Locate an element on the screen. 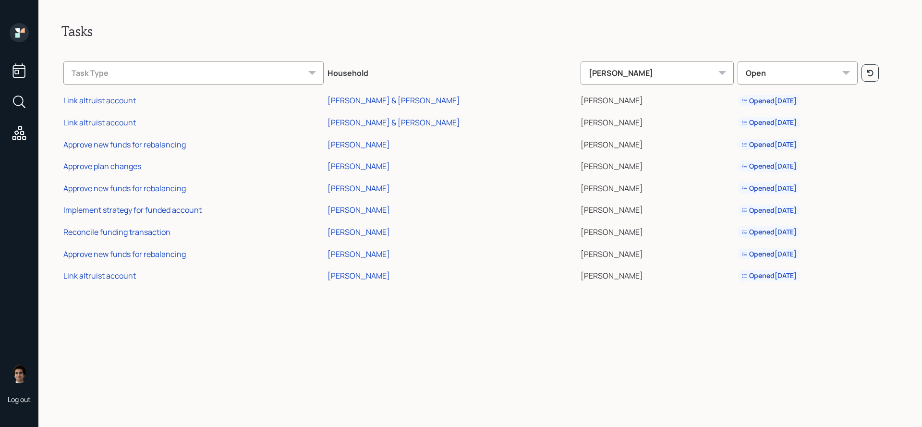  div: Implement strategy for funded account is located at coordinates (133, 210).